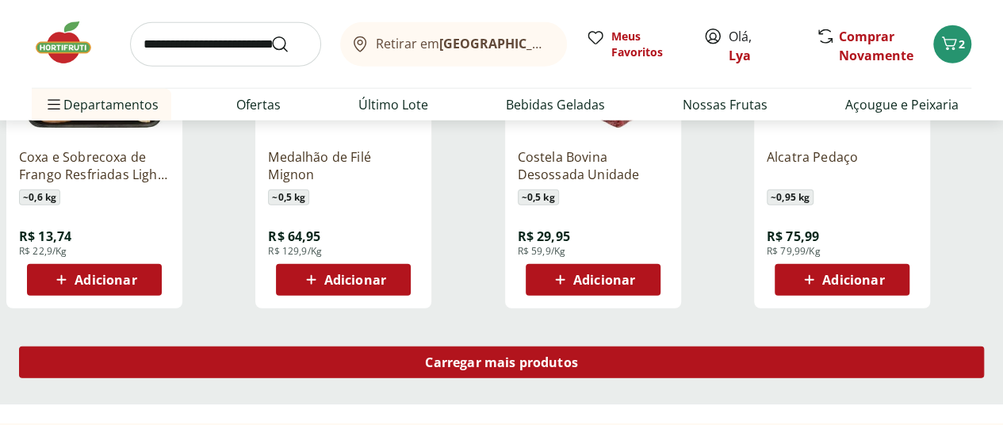 The width and height of the screenshot is (1003, 425). I want to click on p: Coxa e Sobrecoxa de Frango Resfriadas Light Unidade, so click(94, 166).